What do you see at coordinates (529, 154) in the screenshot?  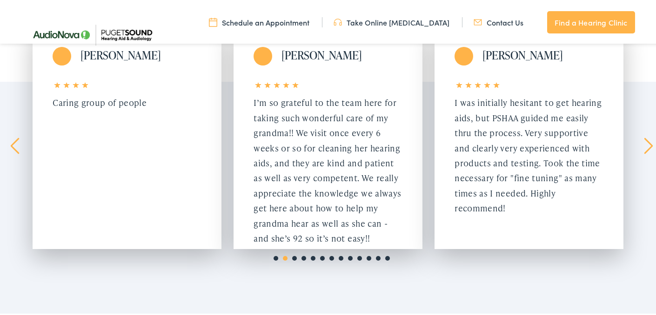 I see `div: I was initially hesitant to get hearing aids, but PSHAA guided me easily thru the process. Very s...` at bounding box center [529, 154].